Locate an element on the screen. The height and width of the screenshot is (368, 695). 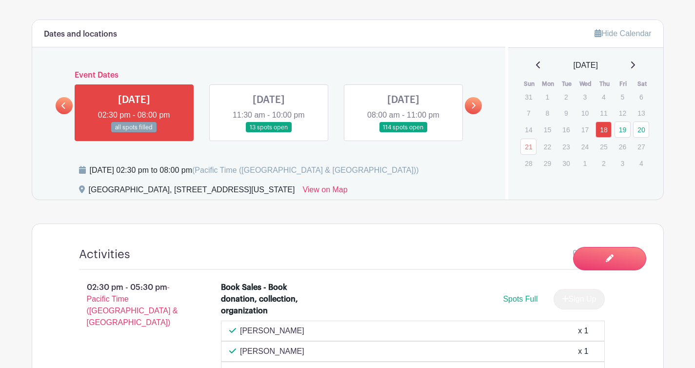
p: 22 is located at coordinates (547, 146).